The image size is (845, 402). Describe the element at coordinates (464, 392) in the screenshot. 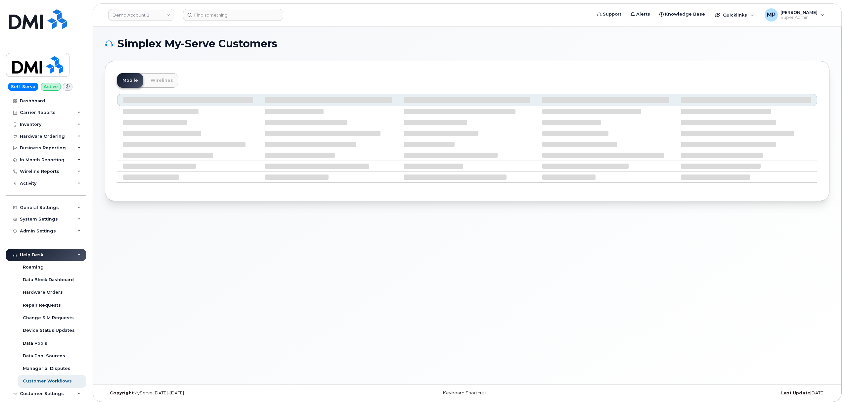

I see `a: Keyboard Shortcuts` at that location.